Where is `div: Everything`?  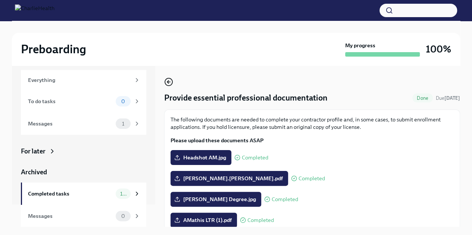 div: Everything is located at coordinates (79, 80).